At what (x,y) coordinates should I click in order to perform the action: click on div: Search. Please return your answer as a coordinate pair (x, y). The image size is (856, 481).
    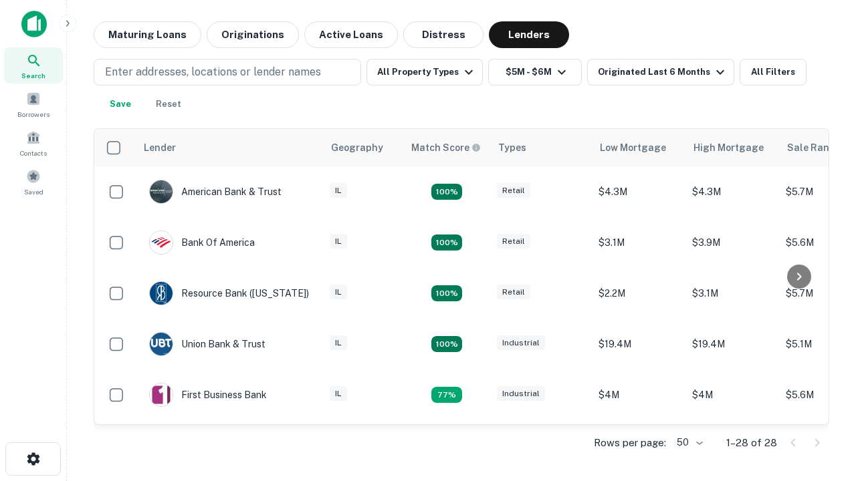
    Looking at the image, I should click on (33, 66).